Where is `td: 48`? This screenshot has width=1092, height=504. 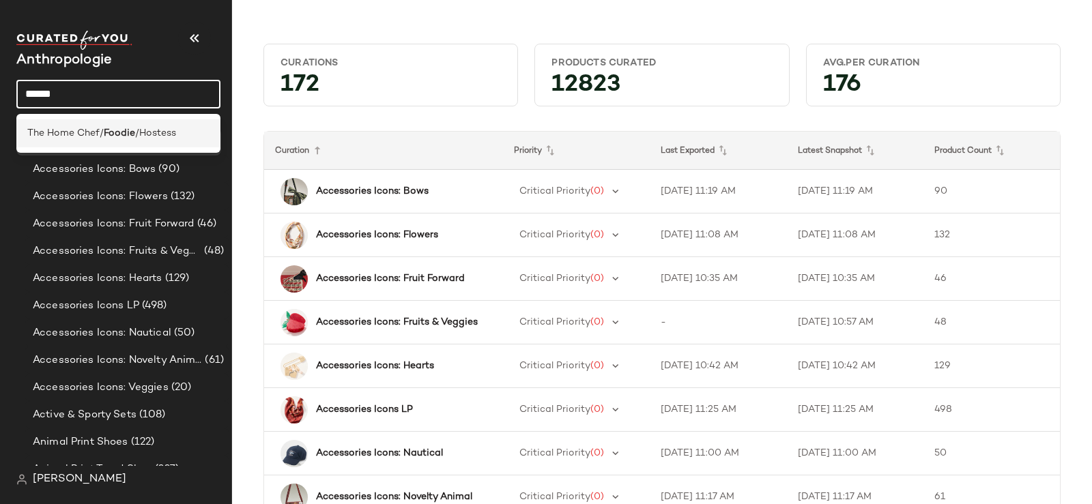
td: 48 is located at coordinates (991, 323).